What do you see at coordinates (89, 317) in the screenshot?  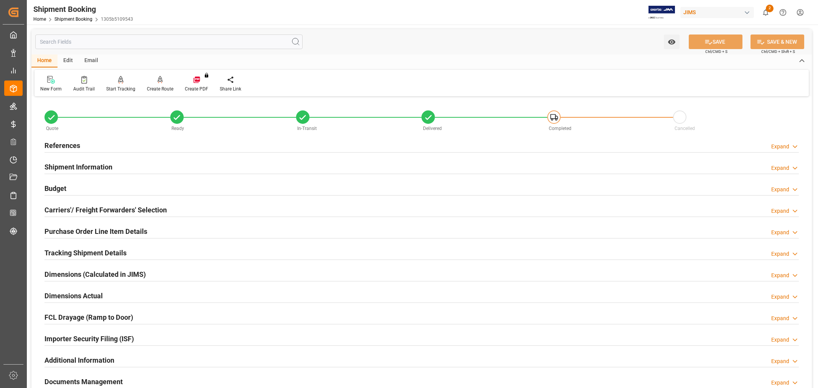 I see `h2: FCL Drayage (Ramp to Door)` at bounding box center [89, 317].